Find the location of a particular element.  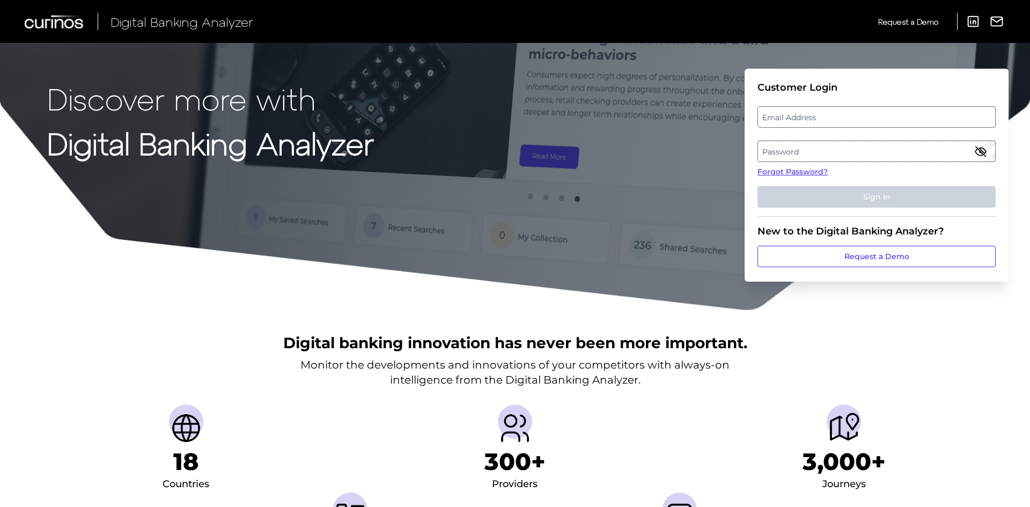

p: Discover more with is located at coordinates (210, 98).